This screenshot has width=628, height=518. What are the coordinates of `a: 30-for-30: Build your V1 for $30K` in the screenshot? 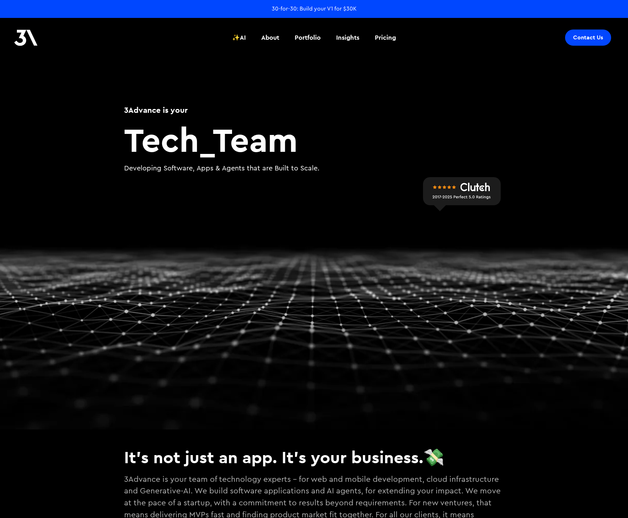 It's located at (314, 9).